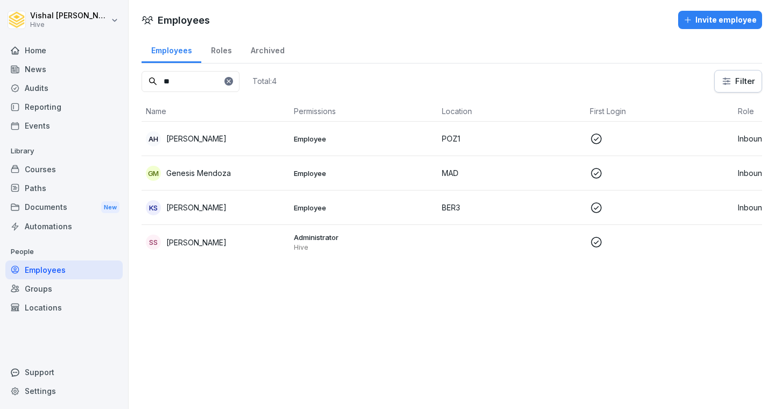 The image size is (775, 409). I want to click on a: Audits, so click(64, 88).